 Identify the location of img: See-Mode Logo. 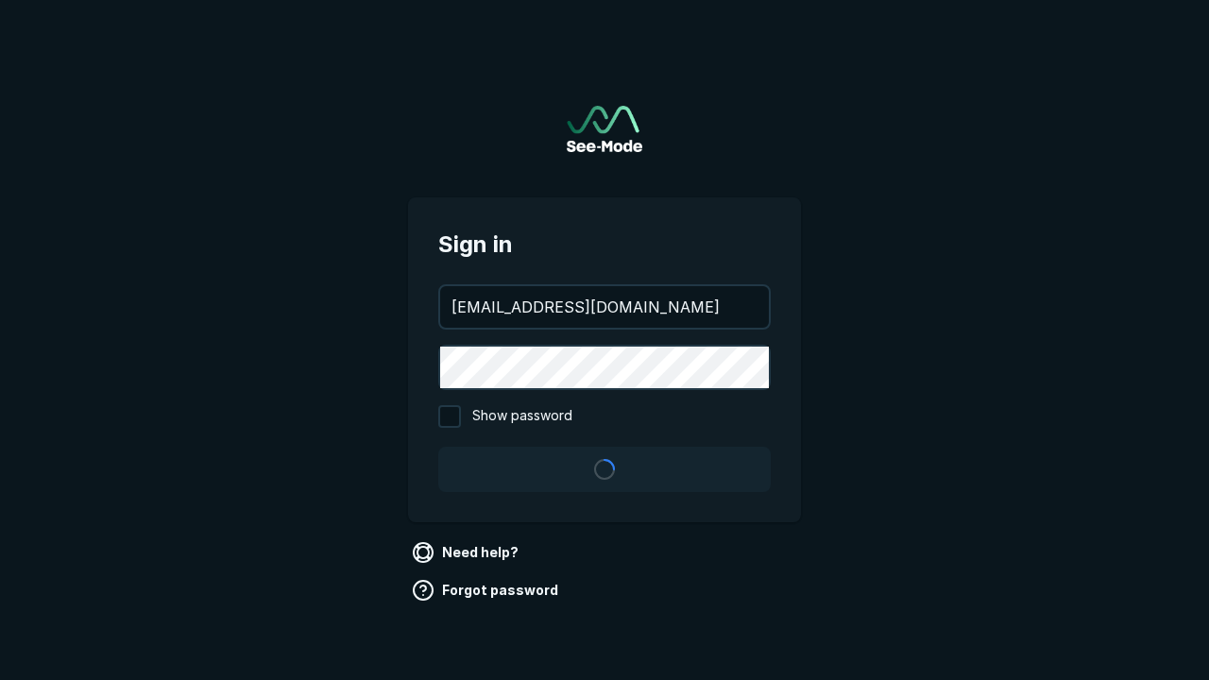
(604, 128).